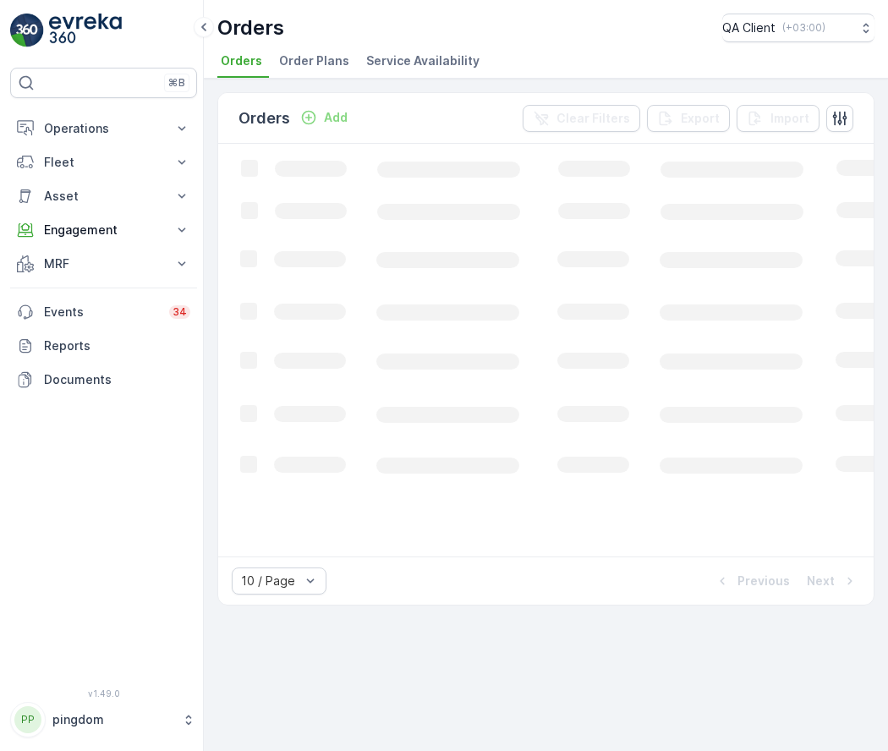 This screenshot has height=751, width=888. I want to click on p: ⌘B, so click(177, 83).